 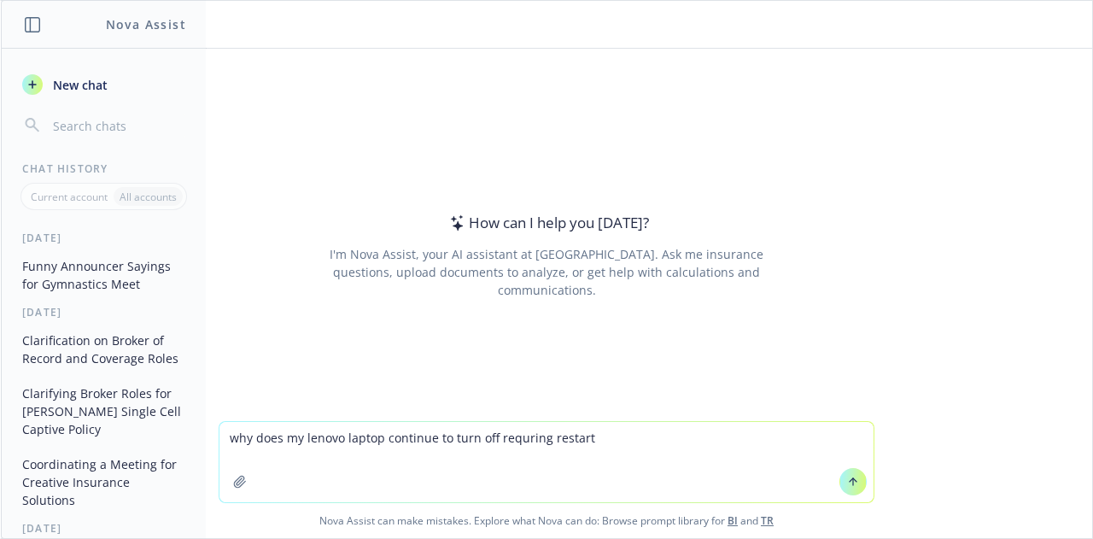 I want to click on button: Funny Announcer Sayings for Gymnastics Meet, so click(x=103, y=275).